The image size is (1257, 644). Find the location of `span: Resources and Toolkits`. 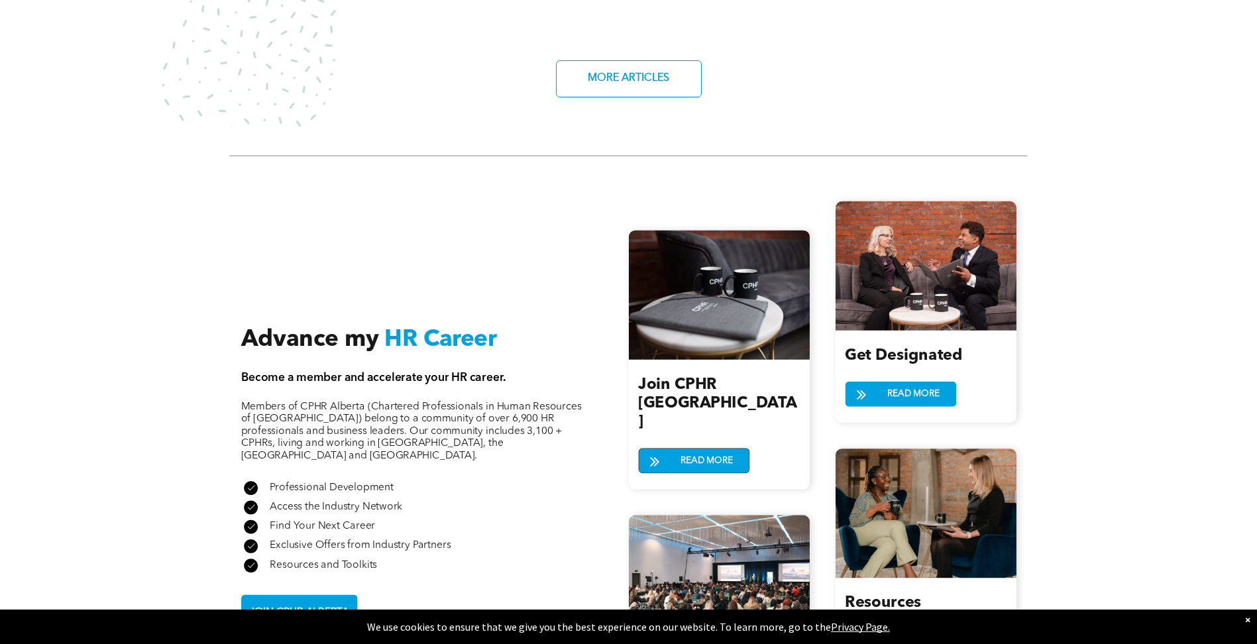

span: Resources and Toolkits is located at coordinates (323, 565).